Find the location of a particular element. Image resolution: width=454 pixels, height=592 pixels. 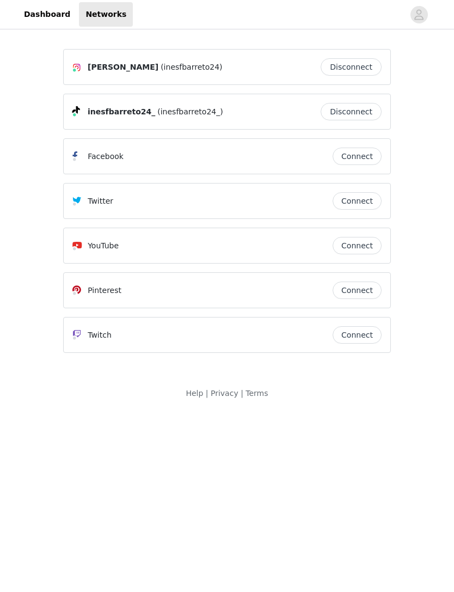

a: Terms is located at coordinates (256, 393).